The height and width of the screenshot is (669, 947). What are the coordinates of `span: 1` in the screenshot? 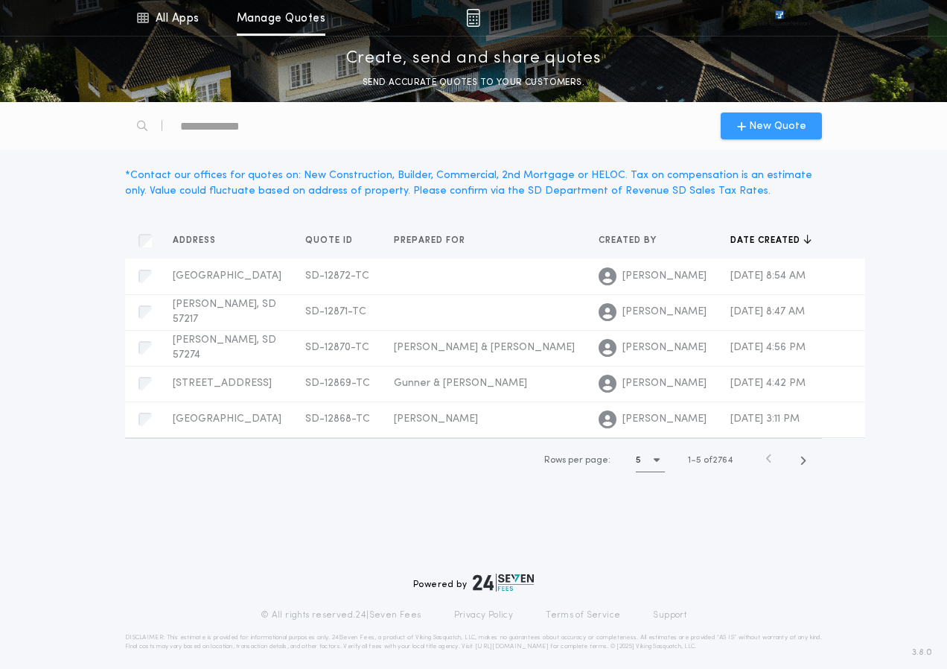 It's located at (690, 460).